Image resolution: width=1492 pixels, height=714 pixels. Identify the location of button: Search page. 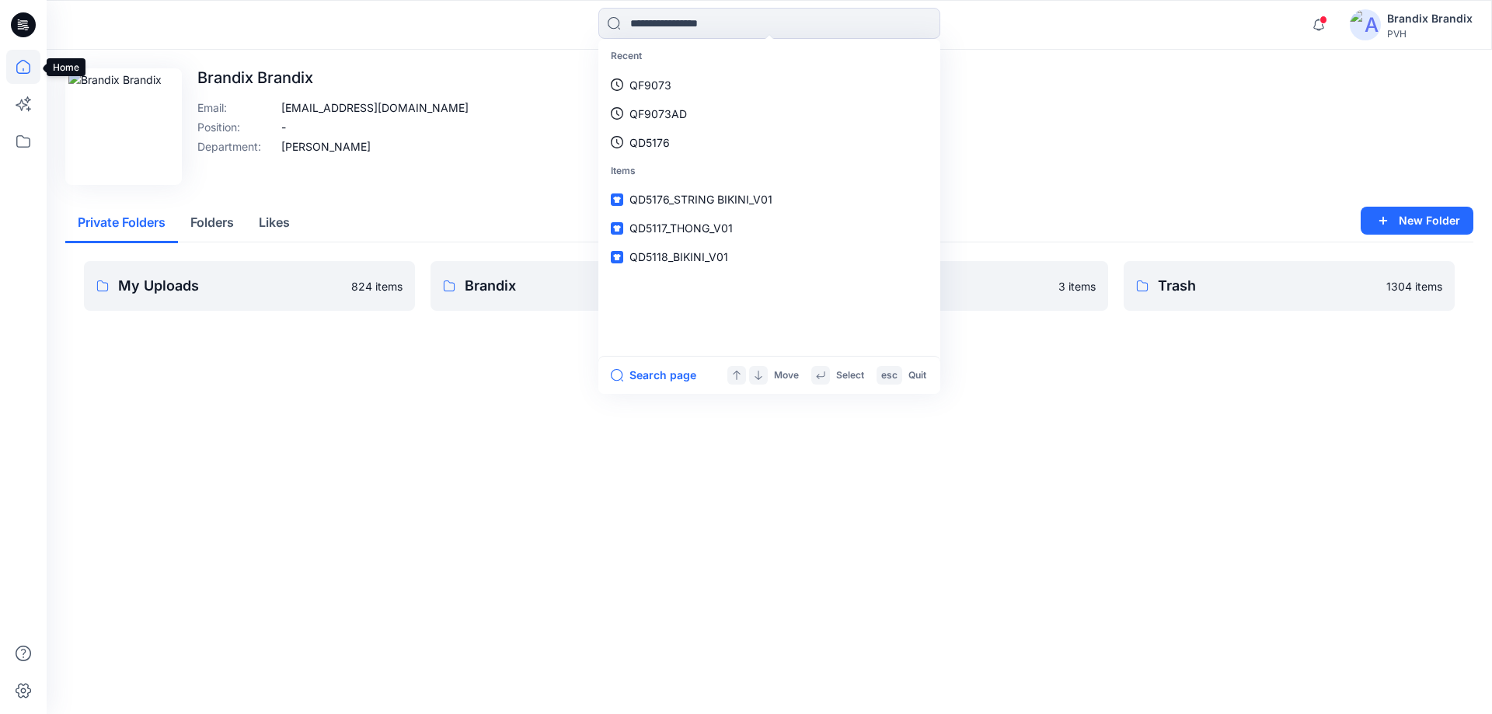
(654, 375).